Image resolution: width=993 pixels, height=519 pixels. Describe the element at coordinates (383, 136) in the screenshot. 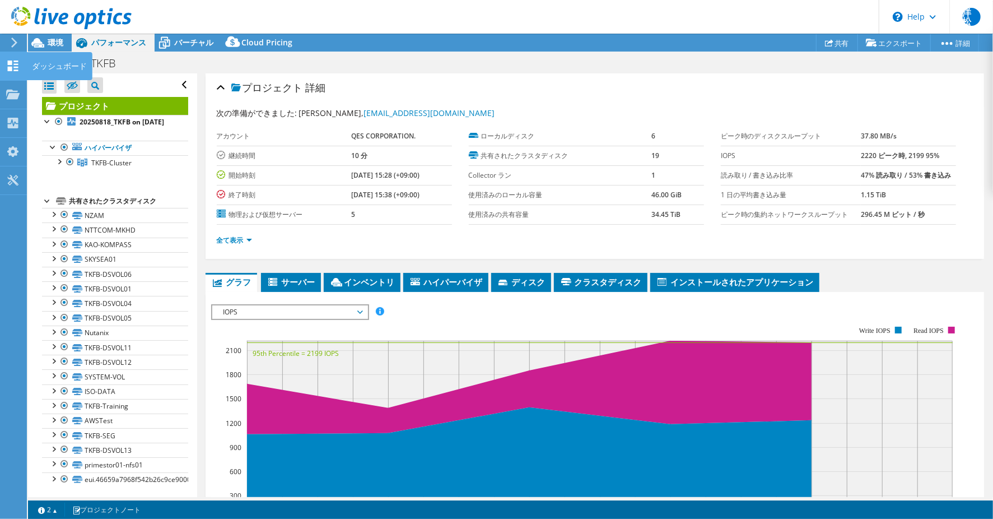

I see `b: QES CORPORATION.` at that location.